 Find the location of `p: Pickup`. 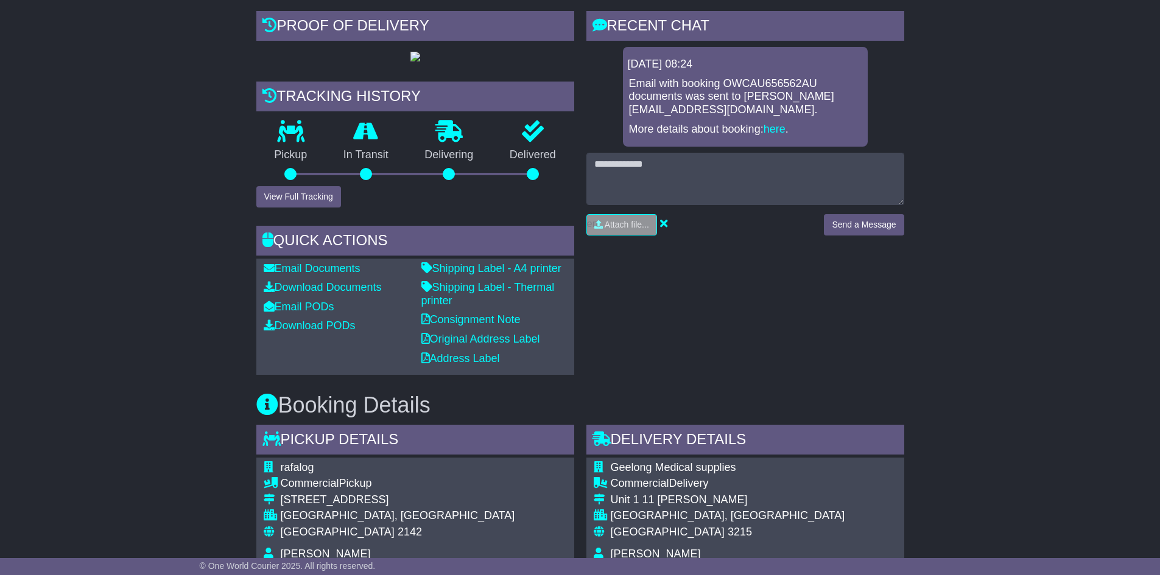

p: Pickup is located at coordinates (291, 155).